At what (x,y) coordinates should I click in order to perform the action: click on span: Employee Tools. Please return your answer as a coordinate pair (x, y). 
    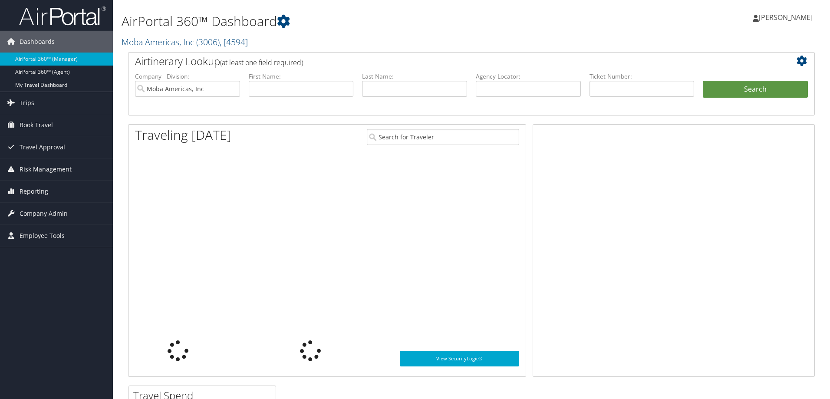
    Looking at the image, I should click on (42, 236).